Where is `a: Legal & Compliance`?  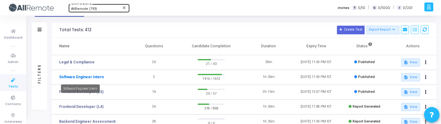
a: Legal & Compliance is located at coordinates (77, 62).